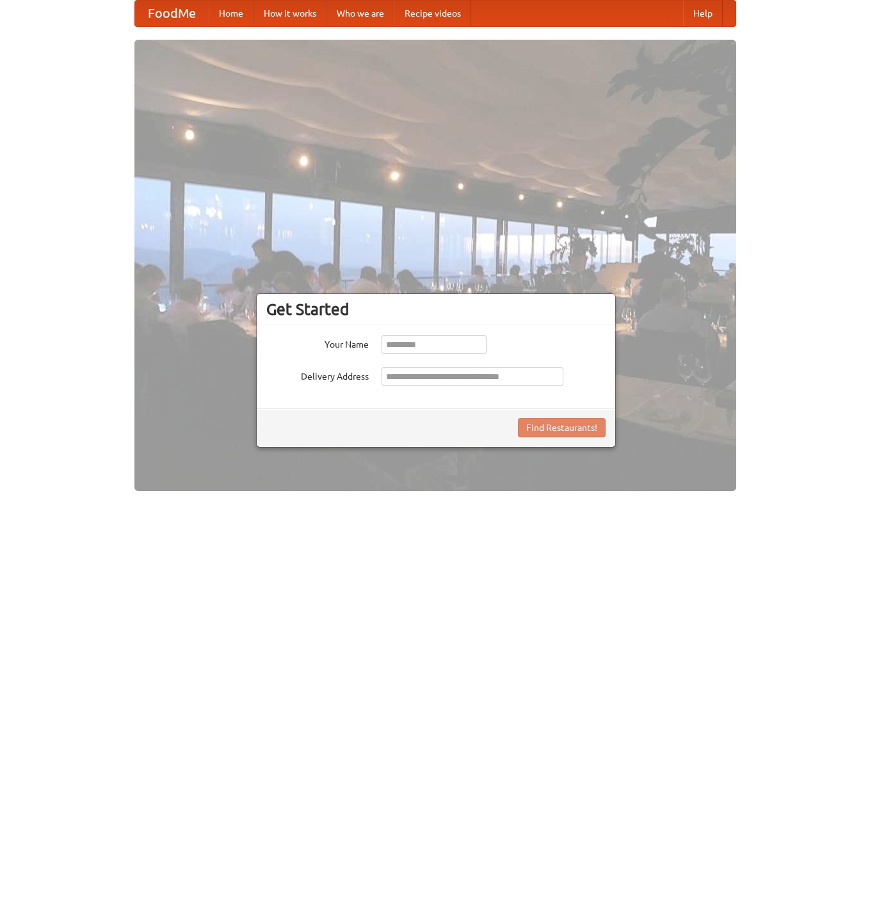  What do you see at coordinates (318, 343) in the screenshot?
I see `label: Your Name` at bounding box center [318, 343].